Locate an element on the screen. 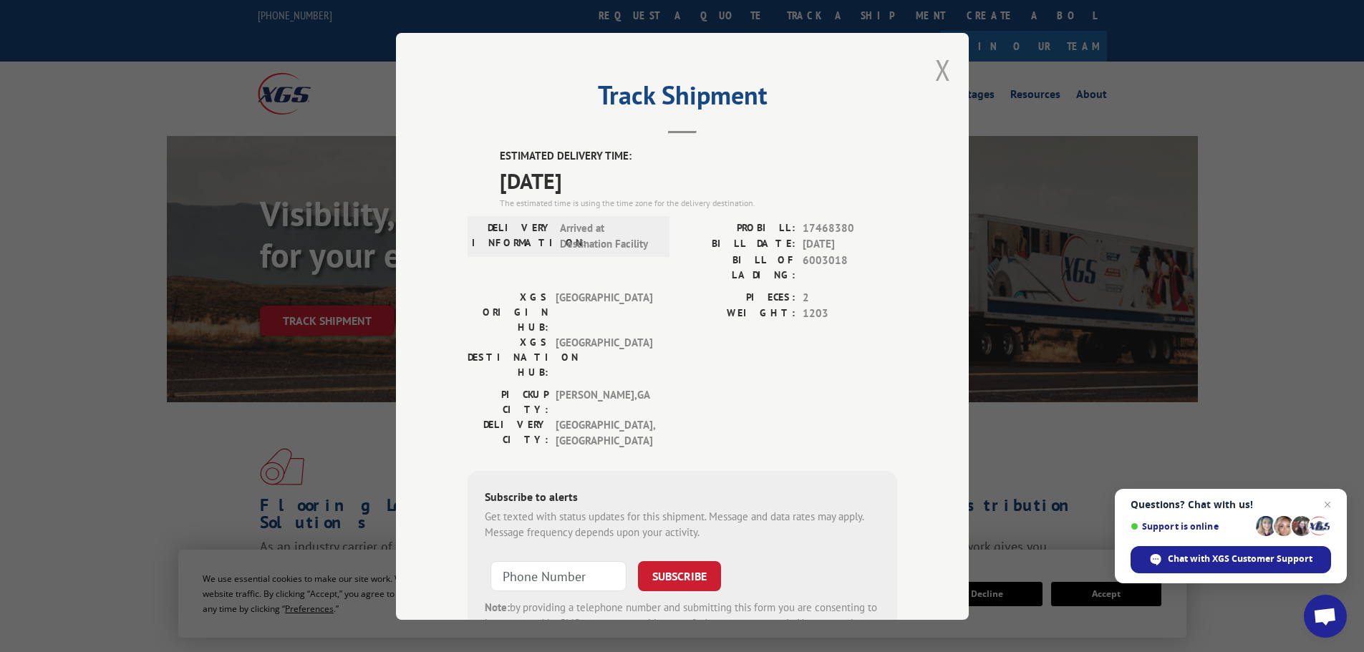 The width and height of the screenshot is (1364, 652). label: WEIGHT: is located at coordinates (739, 314).